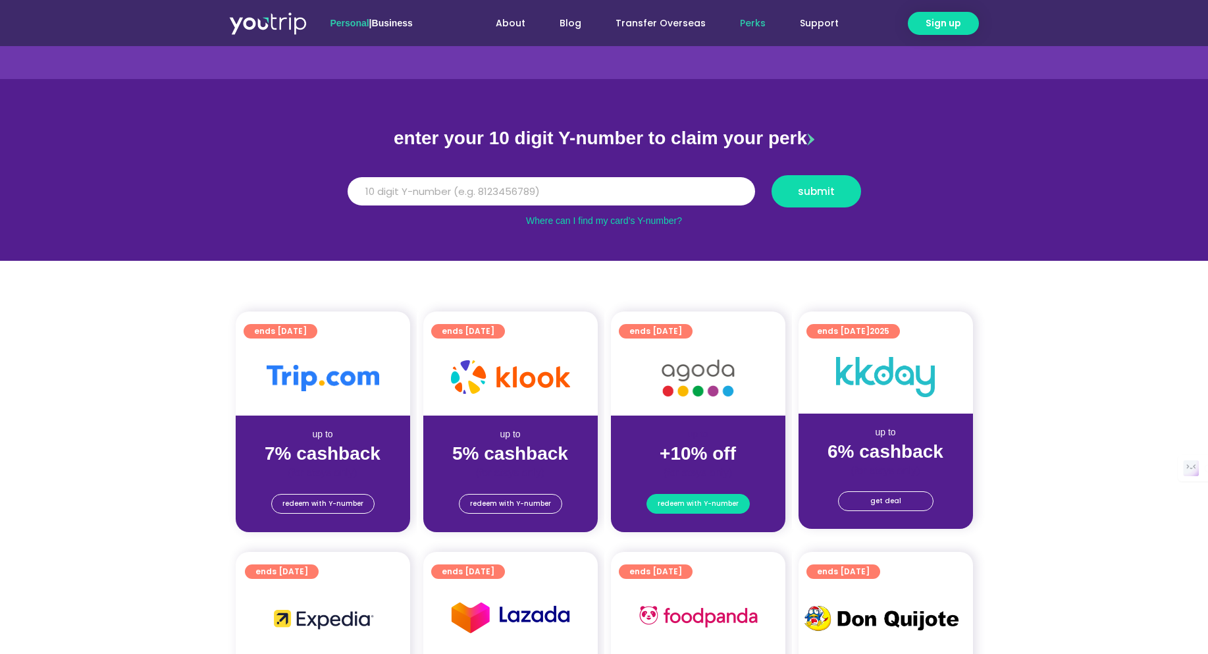  What do you see at coordinates (510, 23) in the screenshot?
I see `a: About` at bounding box center [510, 23].